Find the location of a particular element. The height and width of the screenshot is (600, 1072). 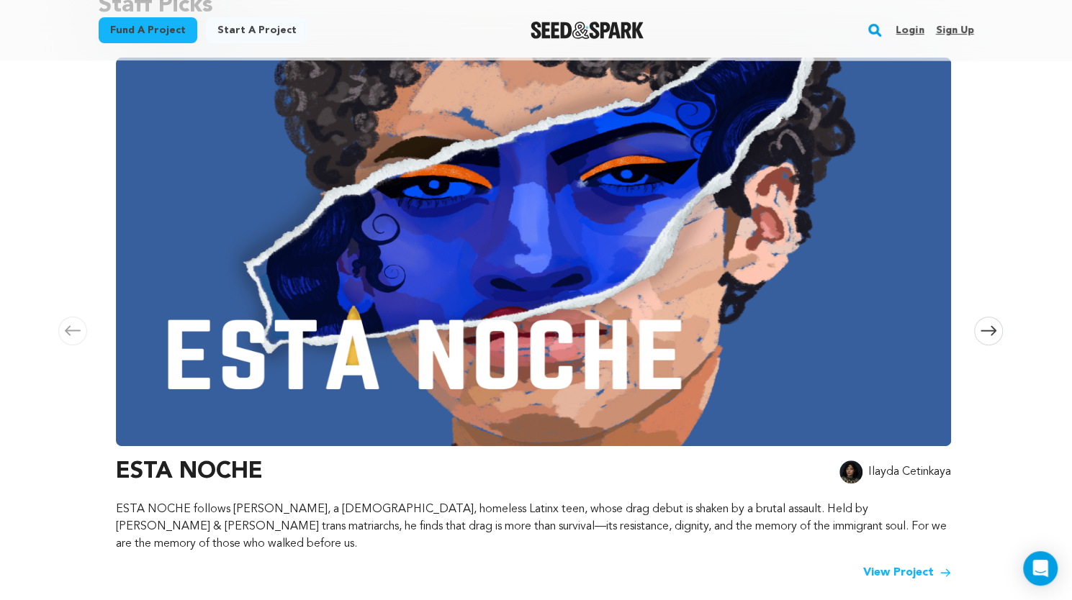

img: 2560246e7f205256.jpg is located at coordinates (851, 472).